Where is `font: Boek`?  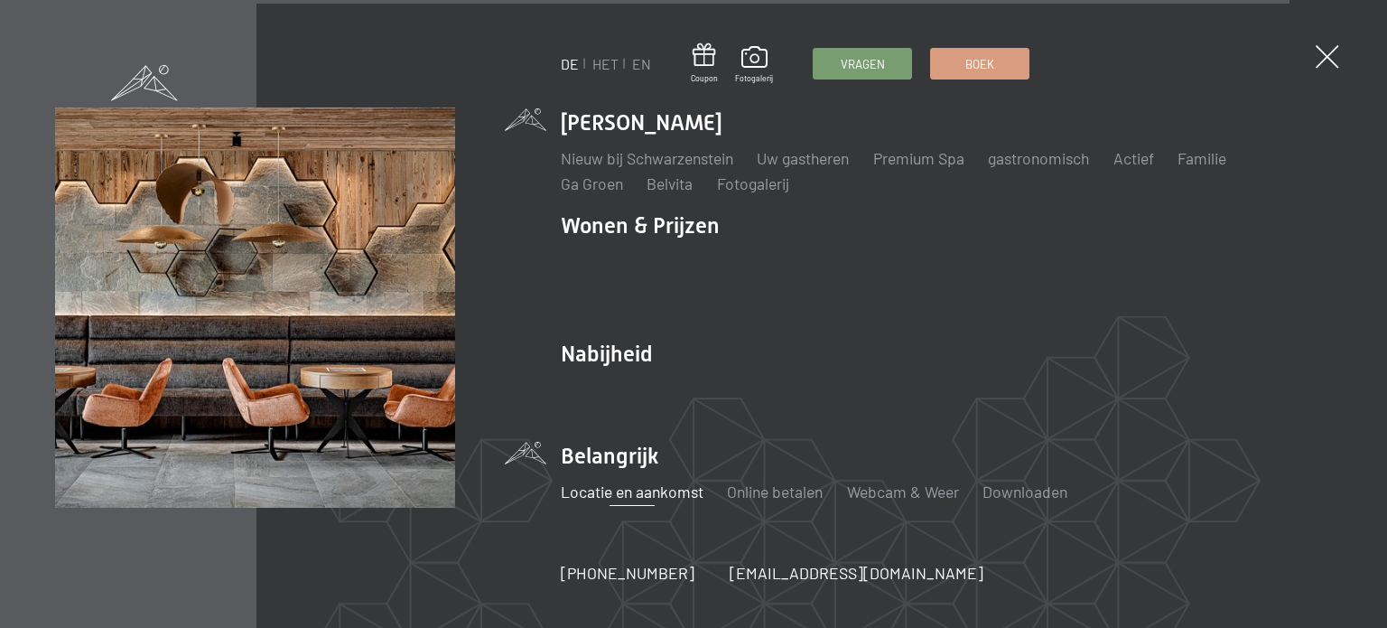
font: Boek is located at coordinates (980, 64).